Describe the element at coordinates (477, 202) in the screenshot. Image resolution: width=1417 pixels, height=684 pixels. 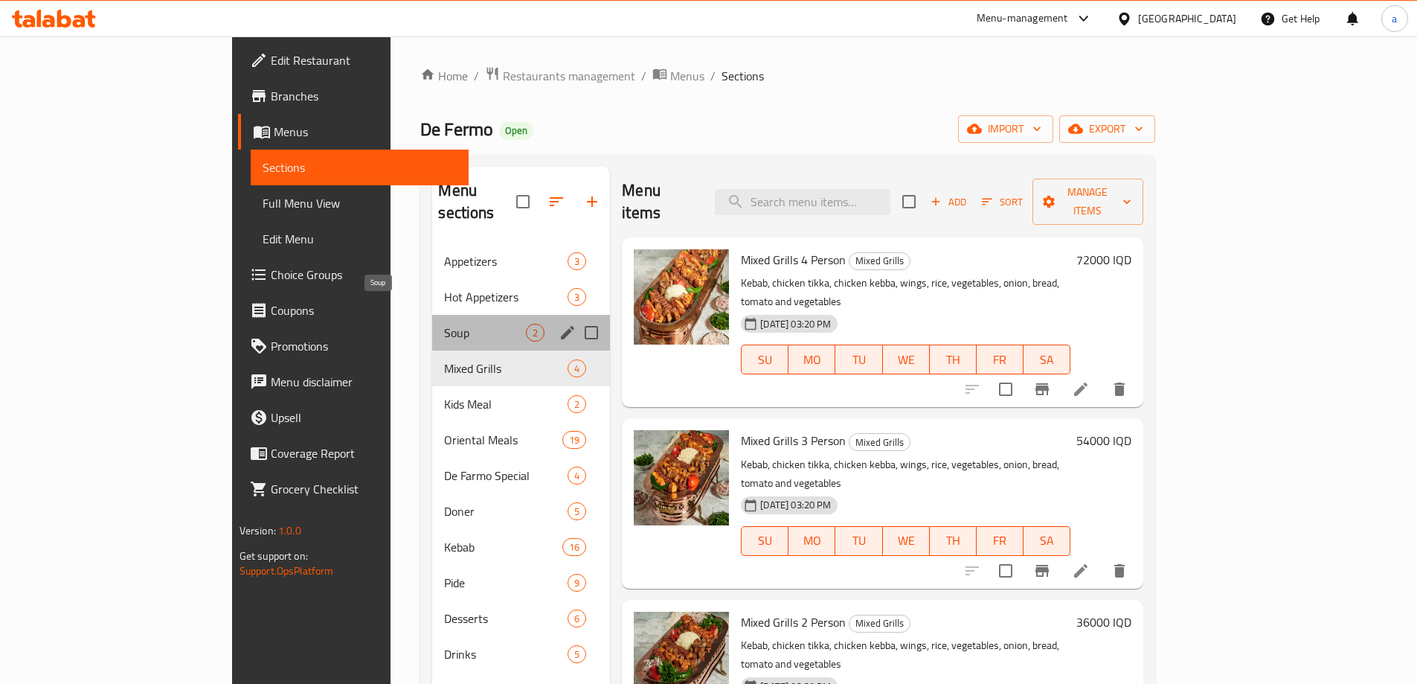
I see `h2: Menu sections` at that location.